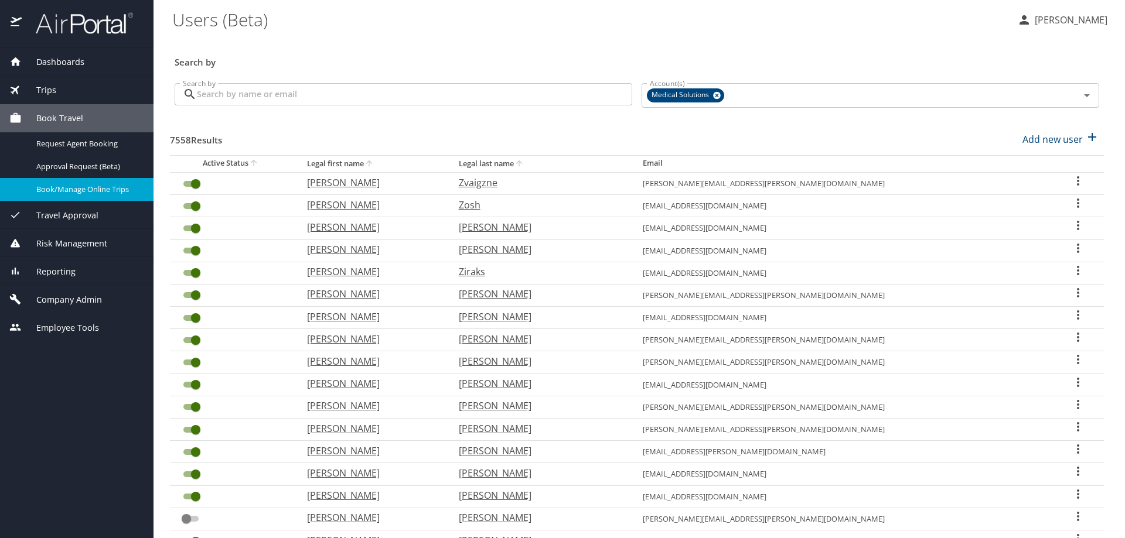  Describe the element at coordinates (1086, 95) in the screenshot. I see `button: Open` at that location.